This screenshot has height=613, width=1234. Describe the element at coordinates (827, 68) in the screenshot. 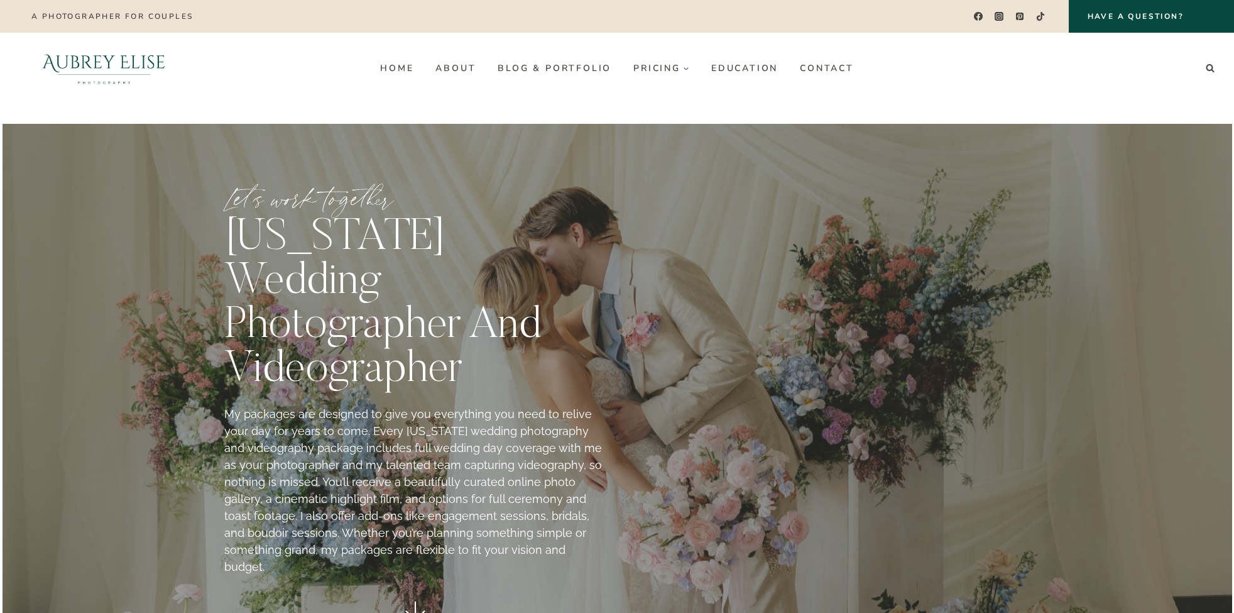

I see `a: Contact` at that location.